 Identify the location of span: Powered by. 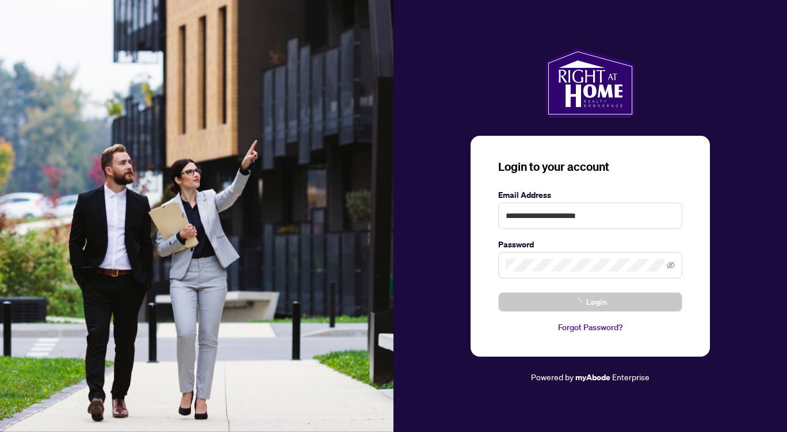
(552, 377).